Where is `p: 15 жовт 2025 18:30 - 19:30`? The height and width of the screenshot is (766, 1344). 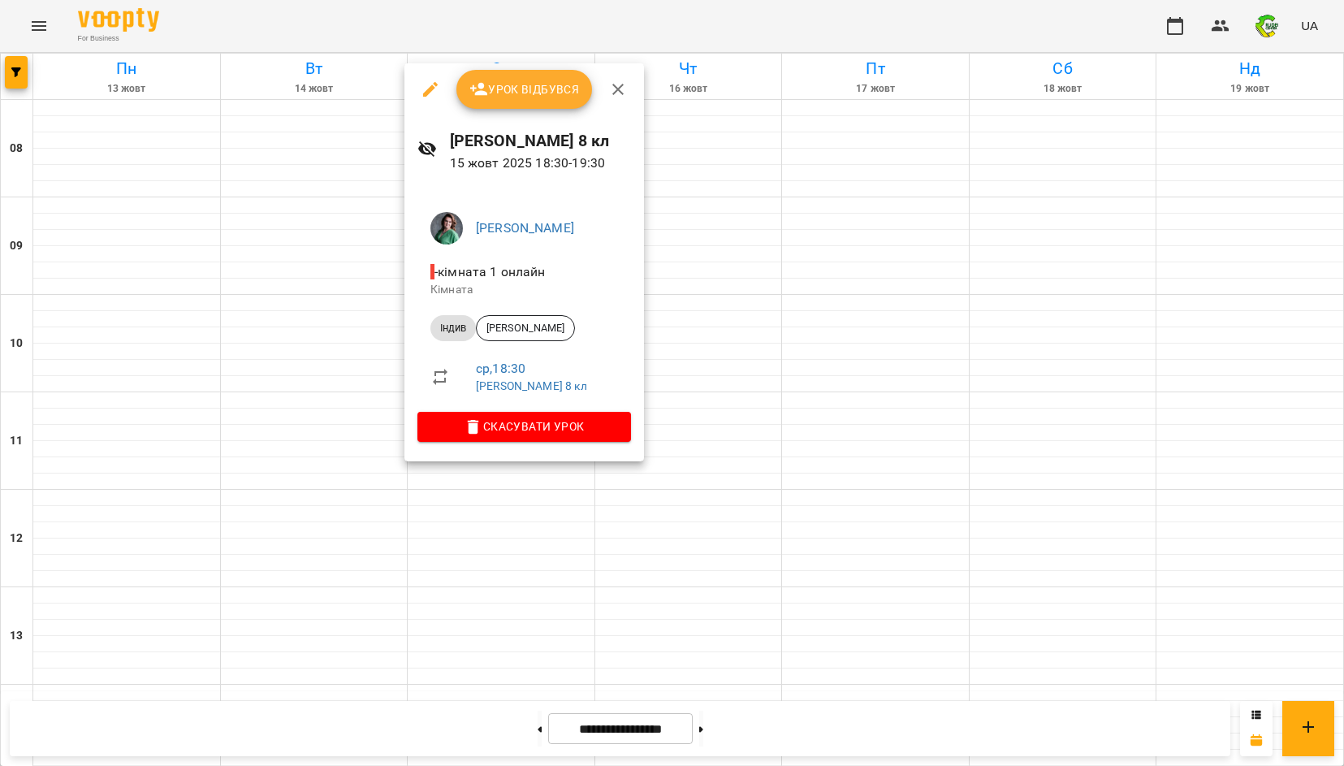
p: 15 жовт 2025 18:30 - 19:30 is located at coordinates (540, 163).